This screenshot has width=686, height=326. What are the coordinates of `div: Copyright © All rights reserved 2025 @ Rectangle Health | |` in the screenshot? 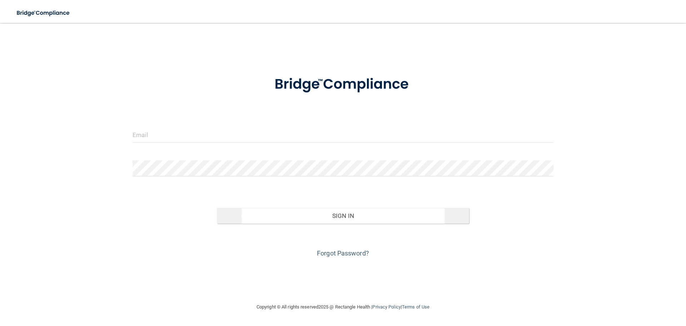 It's located at (343, 307).